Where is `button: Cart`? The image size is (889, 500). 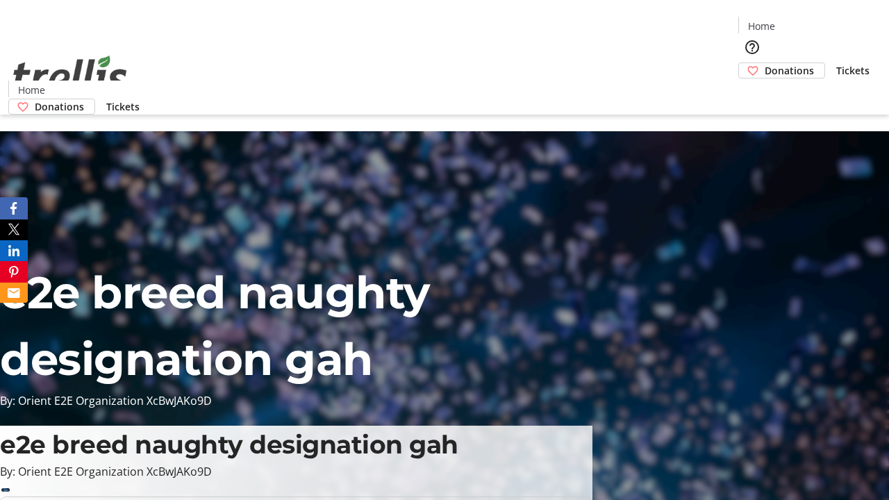
button: Cart is located at coordinates (752, 92).